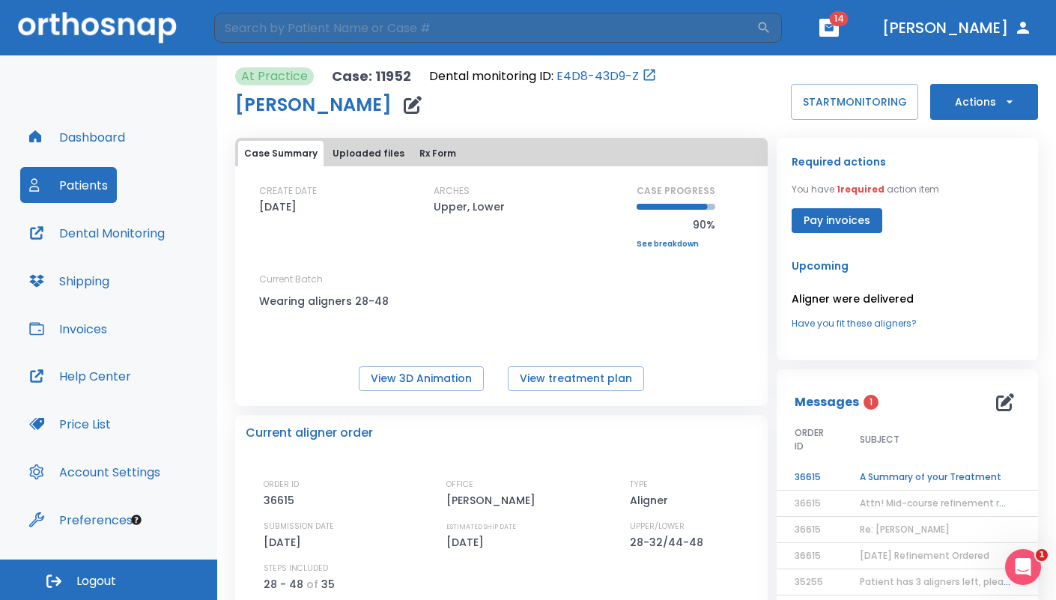 The width and height of the screenshot is (1056, 600). I want to click on p: Upcoming, so click(907, 266).